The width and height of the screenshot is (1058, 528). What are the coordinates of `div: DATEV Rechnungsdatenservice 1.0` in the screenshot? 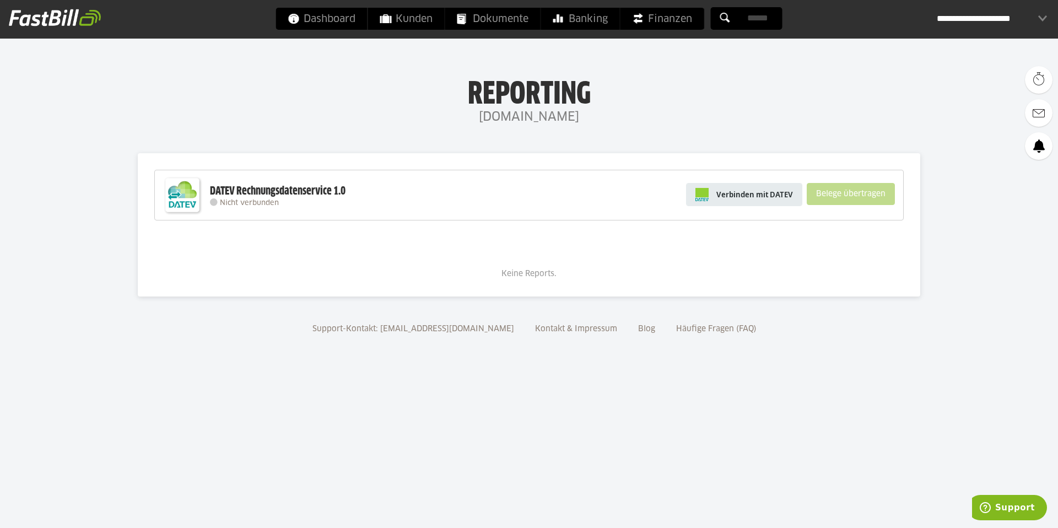 It's located at (278, 191).